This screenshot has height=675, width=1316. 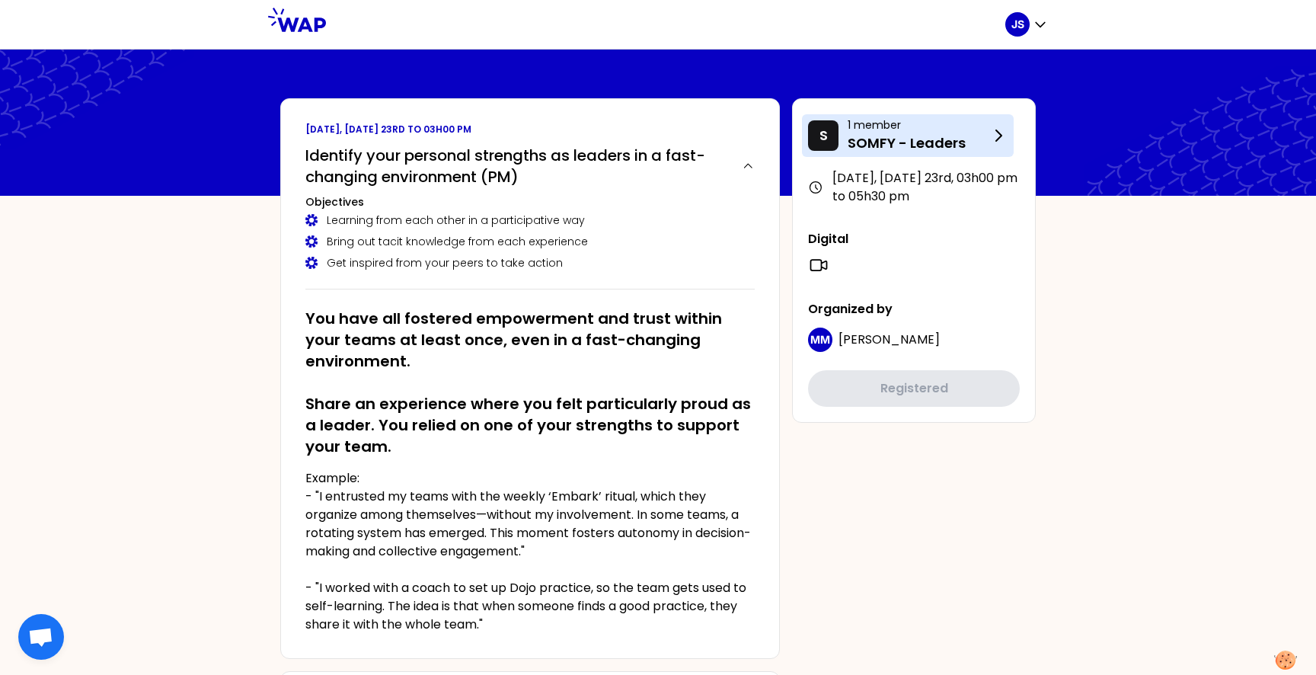 I want to click on h2: You have all fostered empowerment and trust within your teams at least once, even in a fast-chang..., so click(x=530, y=382).